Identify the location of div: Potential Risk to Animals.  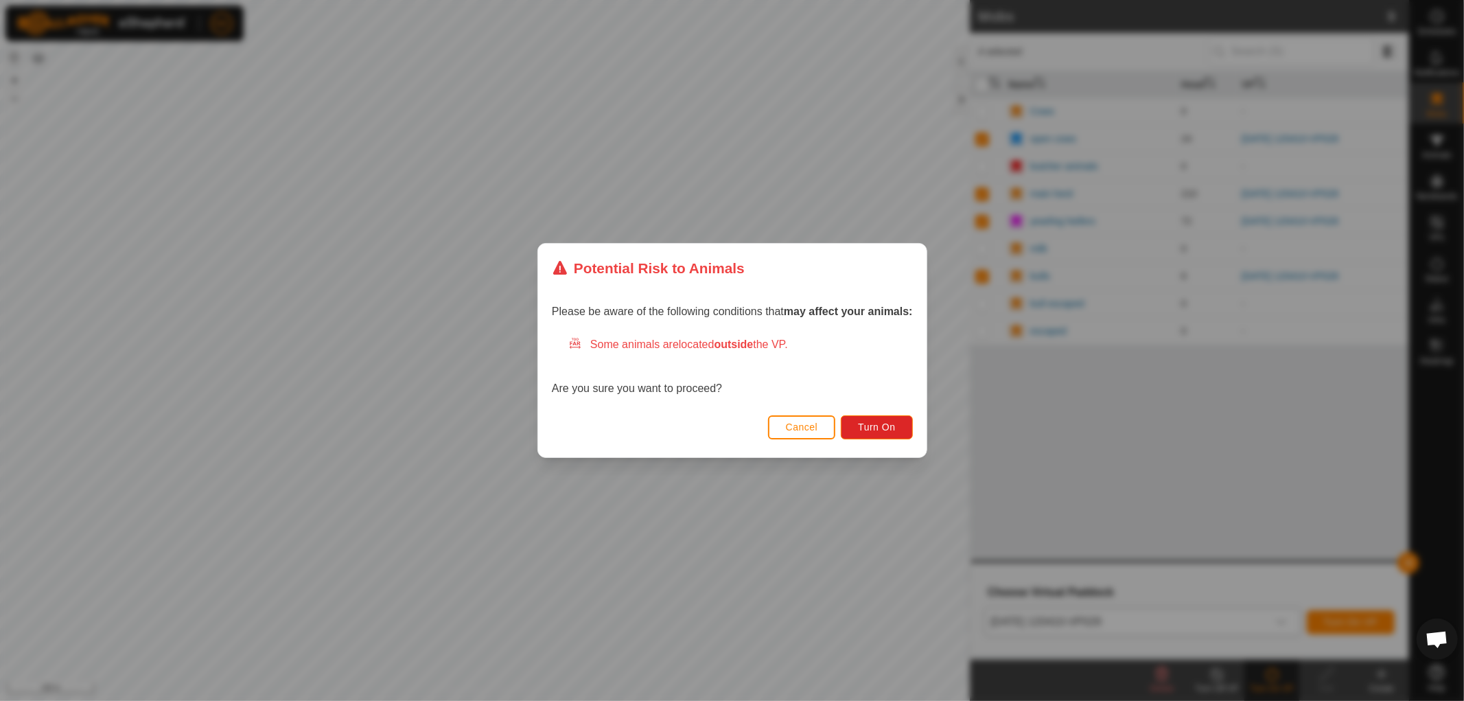
(648, 268).